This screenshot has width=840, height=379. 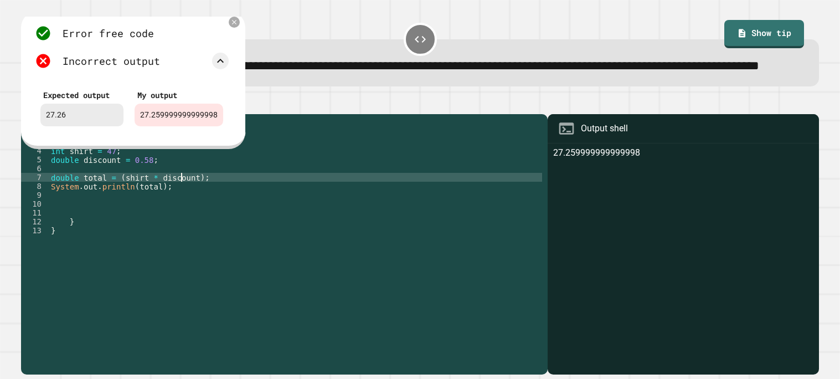 What do you see at coordinates (35, 222) in the screenshot?
I see `div: 12` at bounding box center [35, 222].